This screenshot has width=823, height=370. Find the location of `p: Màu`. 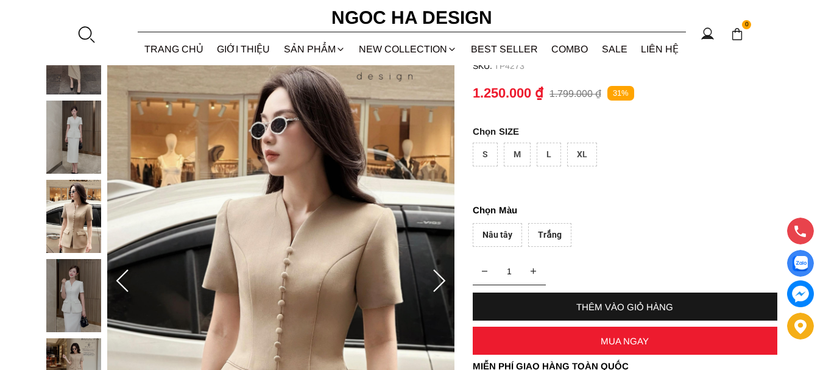

p: Màu is located at coordinates (625, 210).